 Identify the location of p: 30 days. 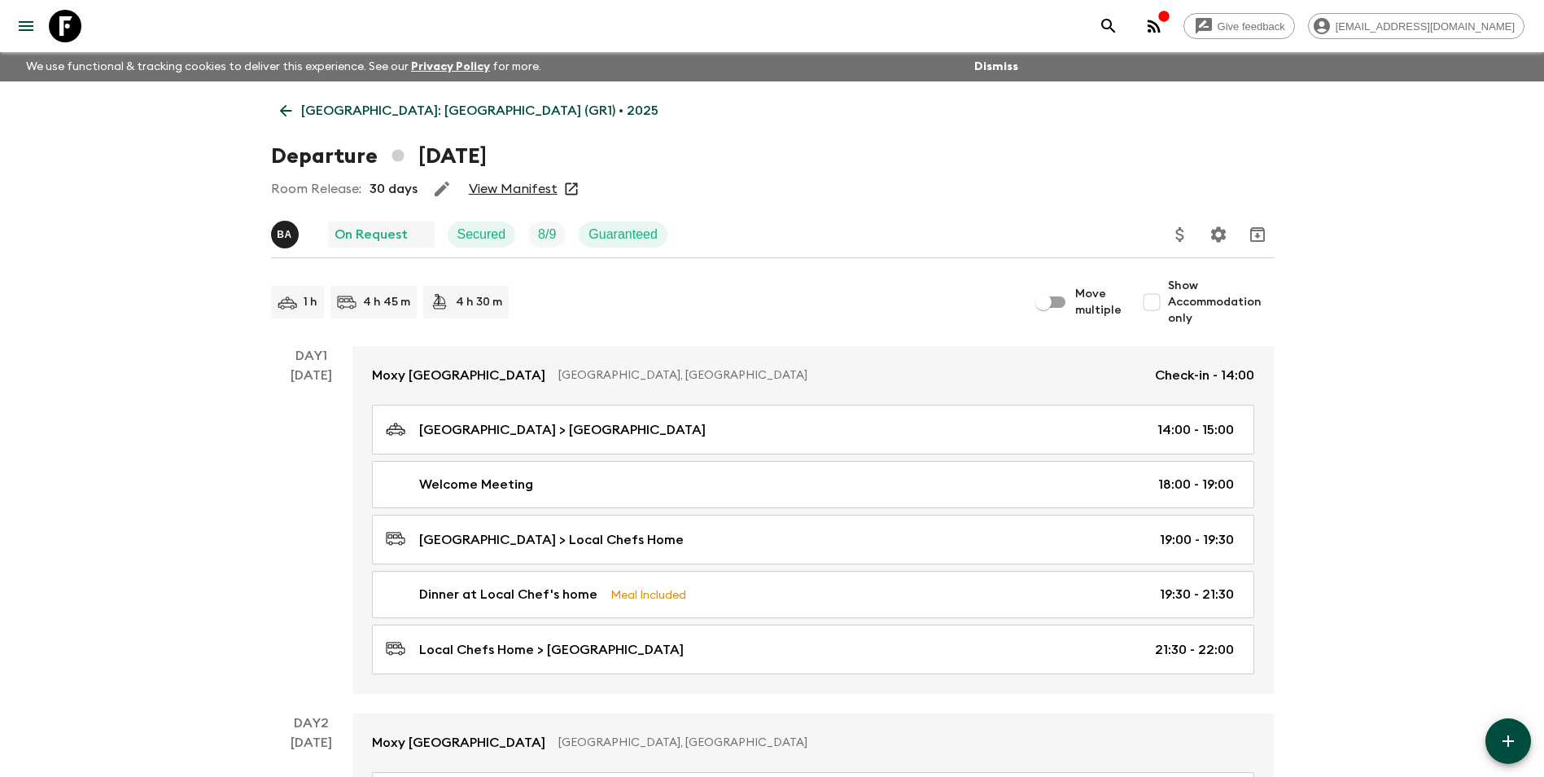
(393, 189).